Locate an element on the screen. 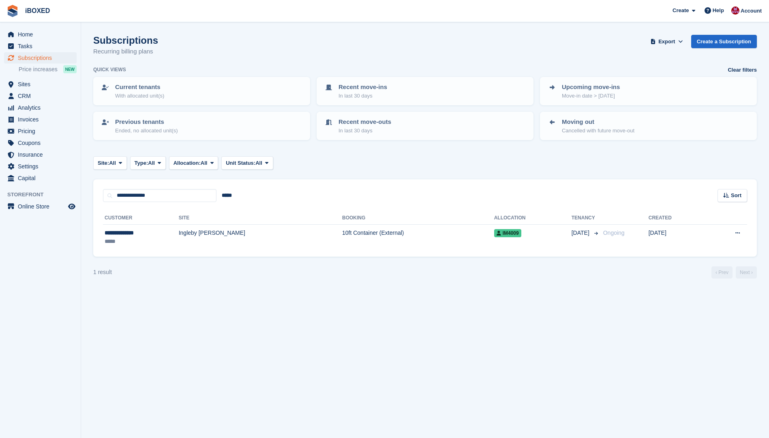  p: Cancelled with future move-out is located at coordinates (598, 131).